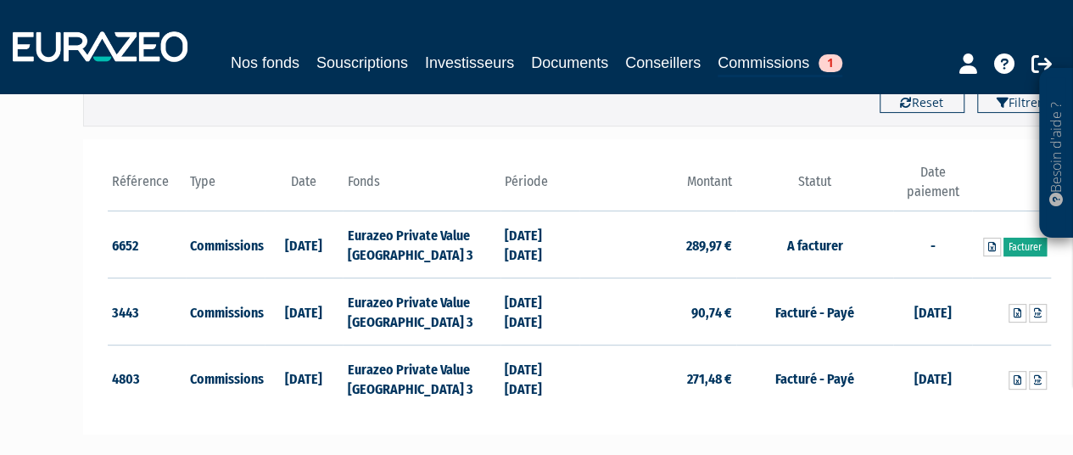  Describe the element at coordinates (657, 311) in the screenshot. I see `td: 90,74 €` at that location.